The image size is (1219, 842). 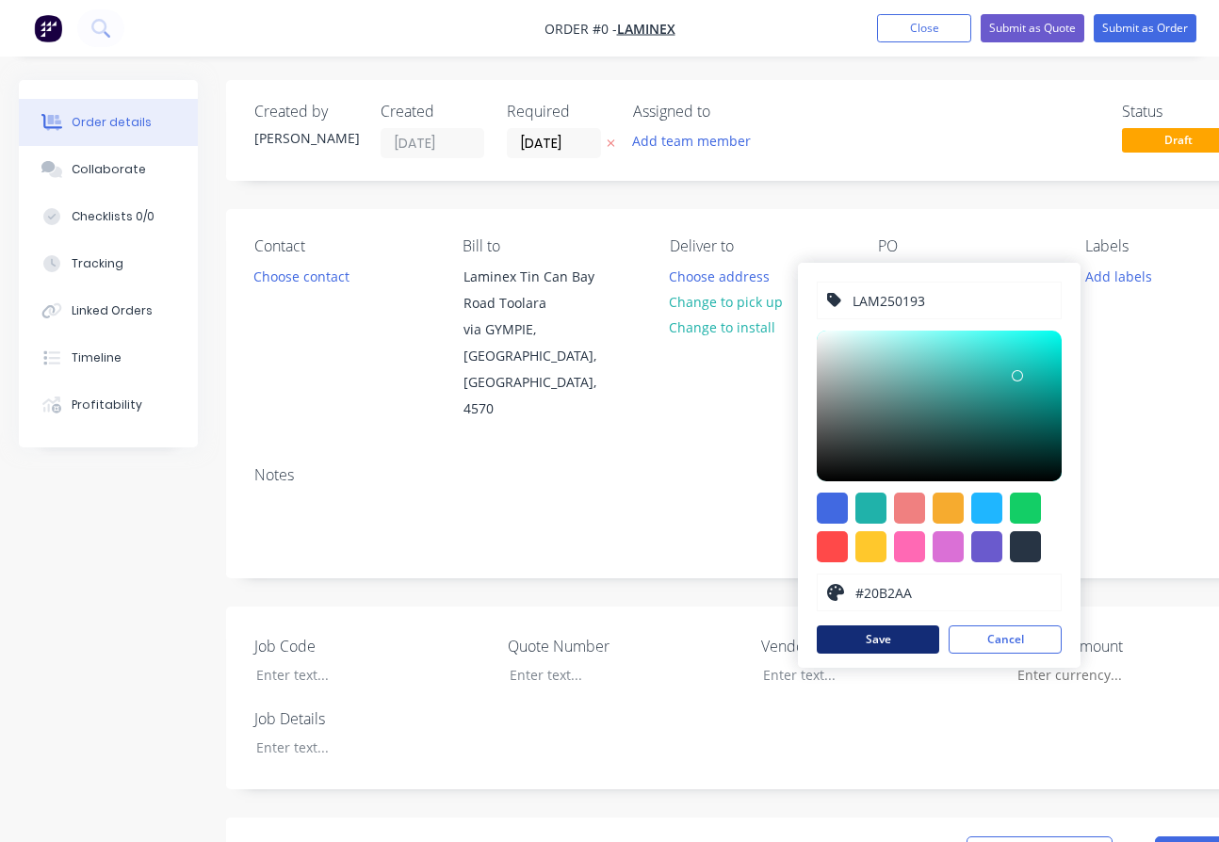 I want to click on label: Vendor Number, so click(x=879, y=646).